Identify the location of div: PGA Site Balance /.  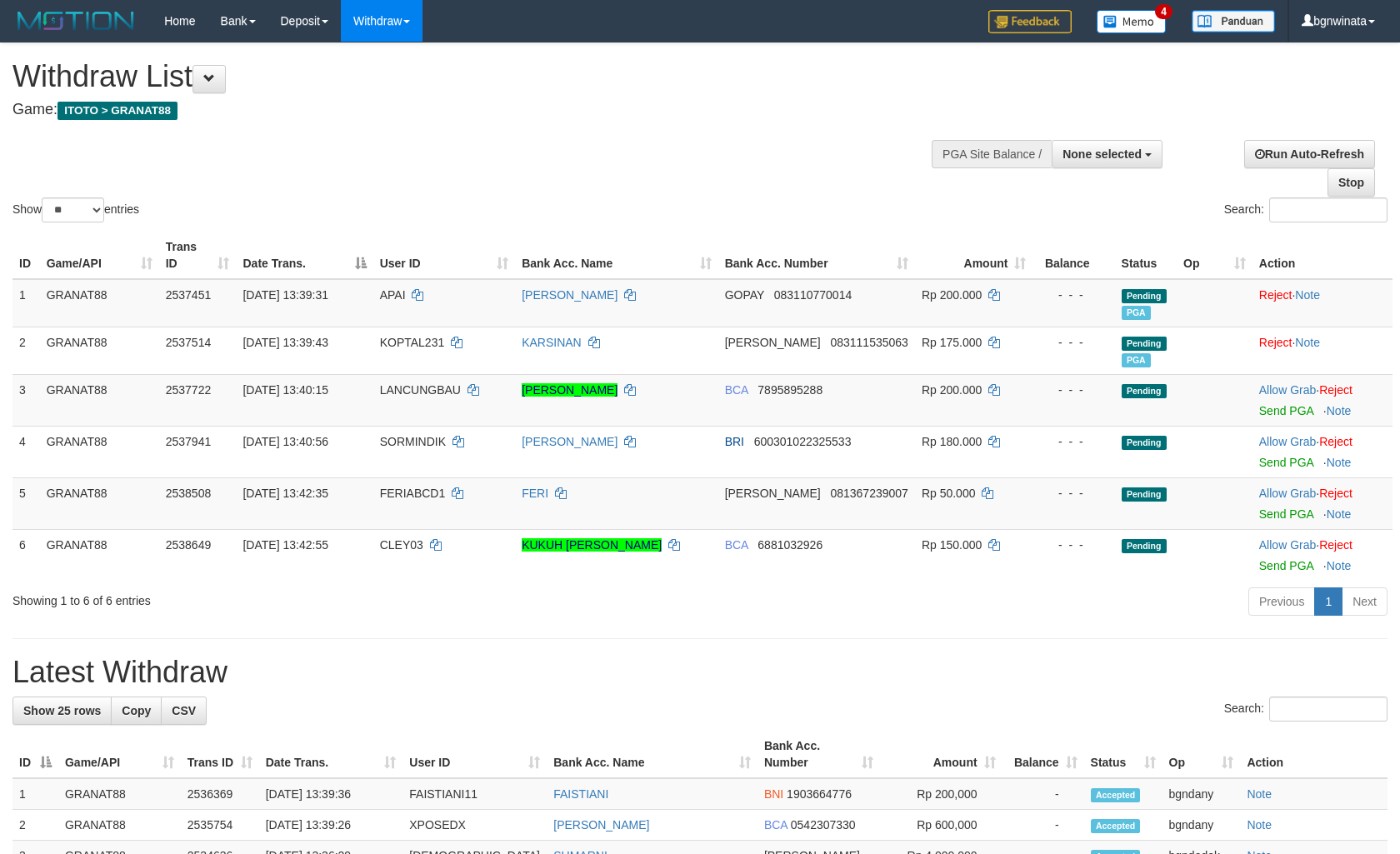
(992, 154).